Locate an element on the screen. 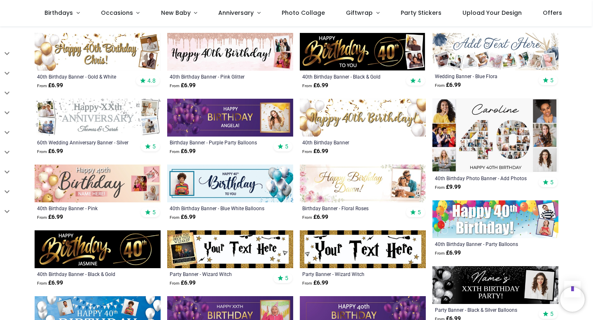  strong: £ 9.99 is located at coordinates (447, 187).